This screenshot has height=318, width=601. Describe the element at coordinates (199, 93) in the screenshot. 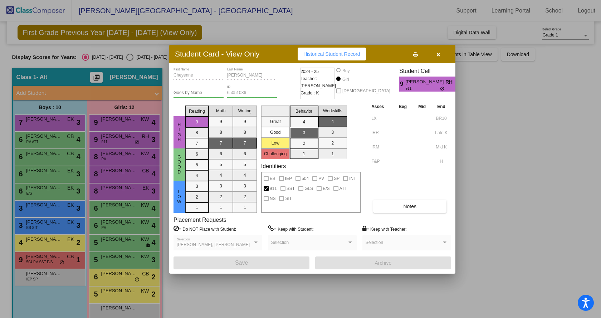

I see `input: goes by name` at that location.